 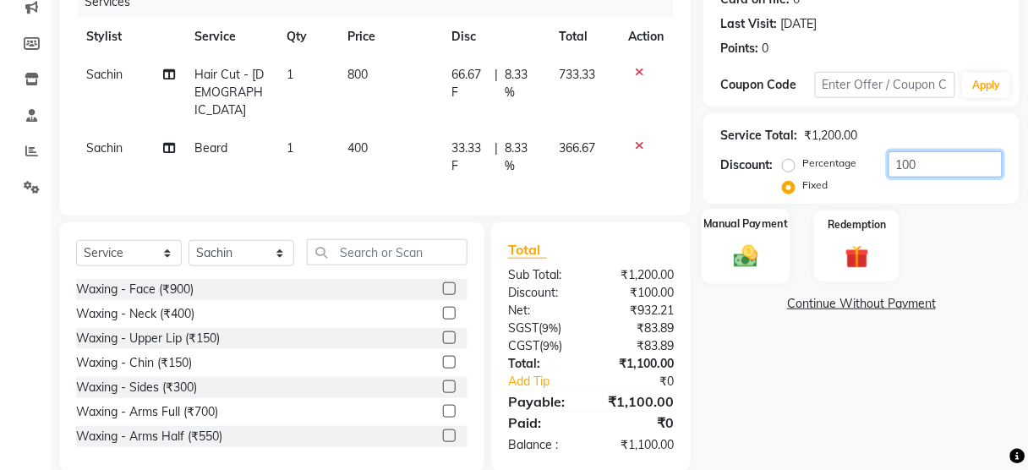 What do you see at coordinates (746, 256) in the screenshot?
I see `img: _cash.svg` at bounding box center [746, 256].